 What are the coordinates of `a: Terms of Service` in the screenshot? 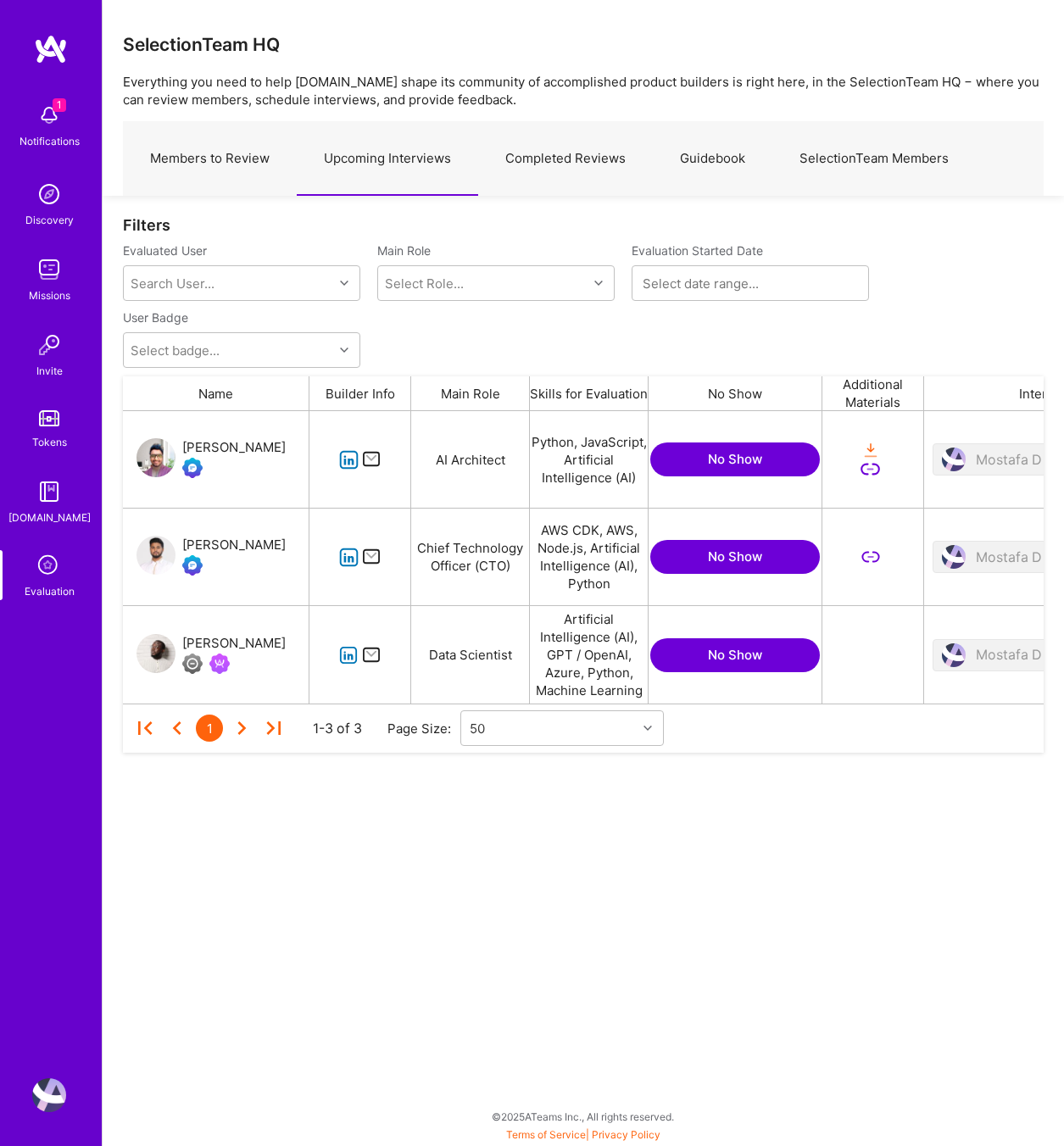 It's located at (546, 1134).